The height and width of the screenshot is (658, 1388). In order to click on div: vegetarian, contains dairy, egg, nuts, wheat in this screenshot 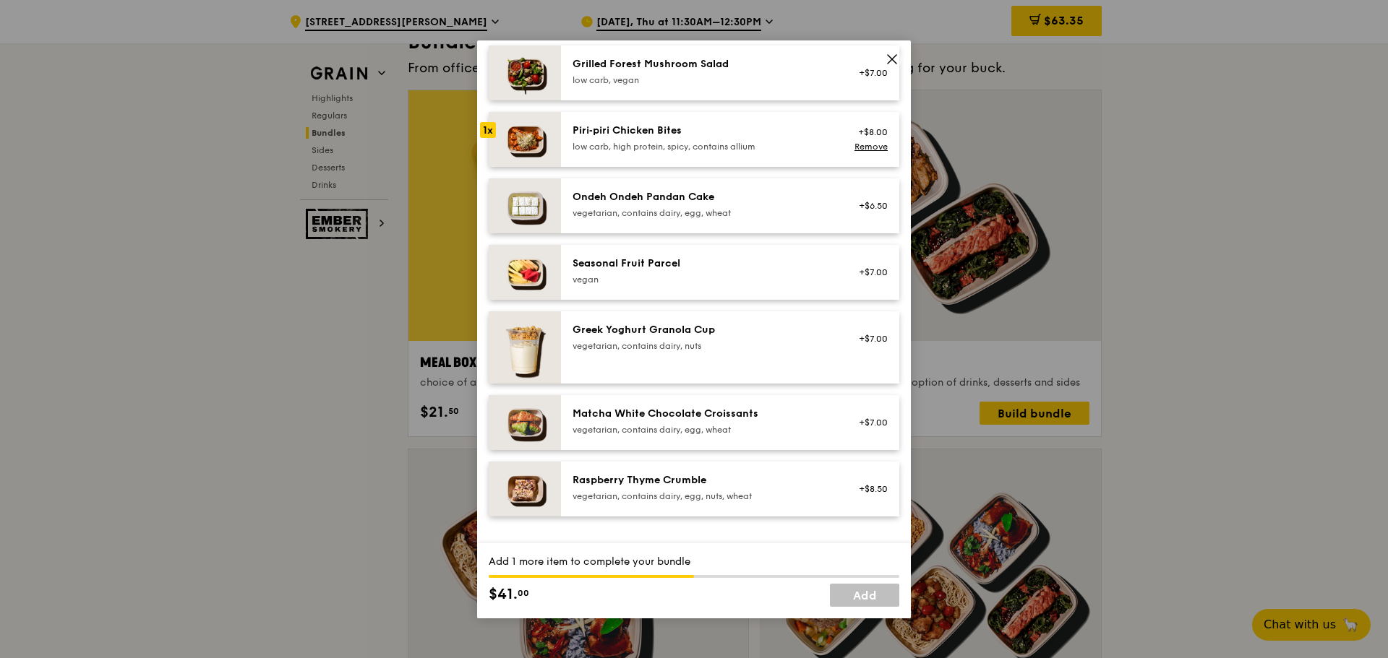, I will do `click(702, 496)`.